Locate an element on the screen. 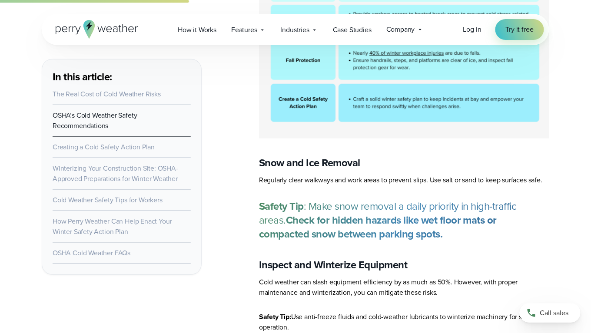 This screenshot has height=333, width=591. h3: In this article: is located at coordinates (122, 77).